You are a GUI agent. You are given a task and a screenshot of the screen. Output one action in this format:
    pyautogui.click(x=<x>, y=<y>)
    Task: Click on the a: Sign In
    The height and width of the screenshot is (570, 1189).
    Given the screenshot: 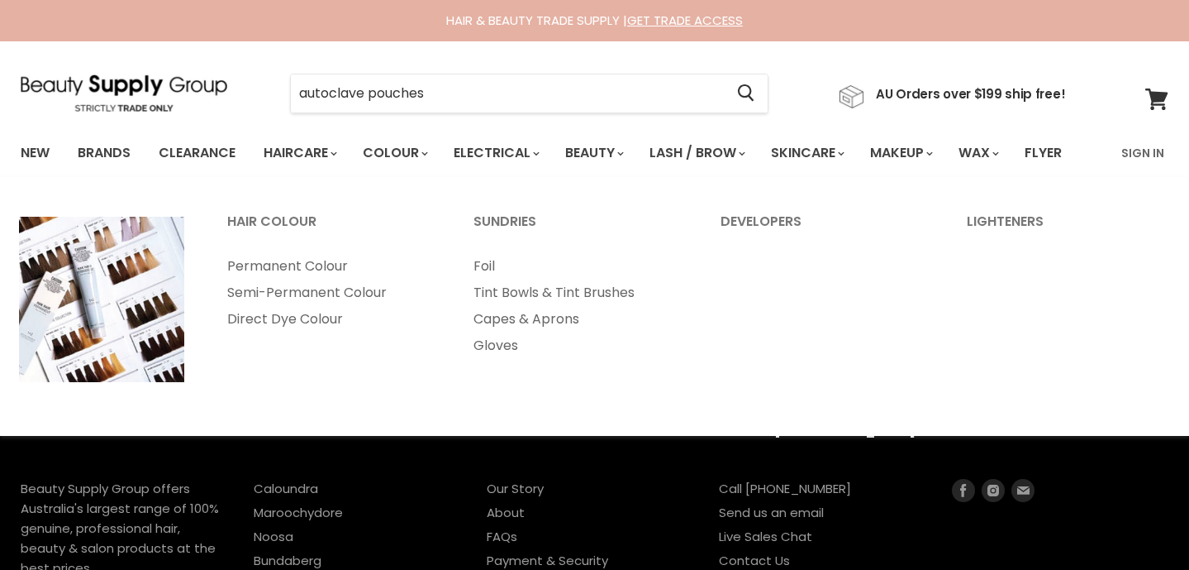 What is the action you would take?
    pyautogui.click(x=1143, y=153)
    